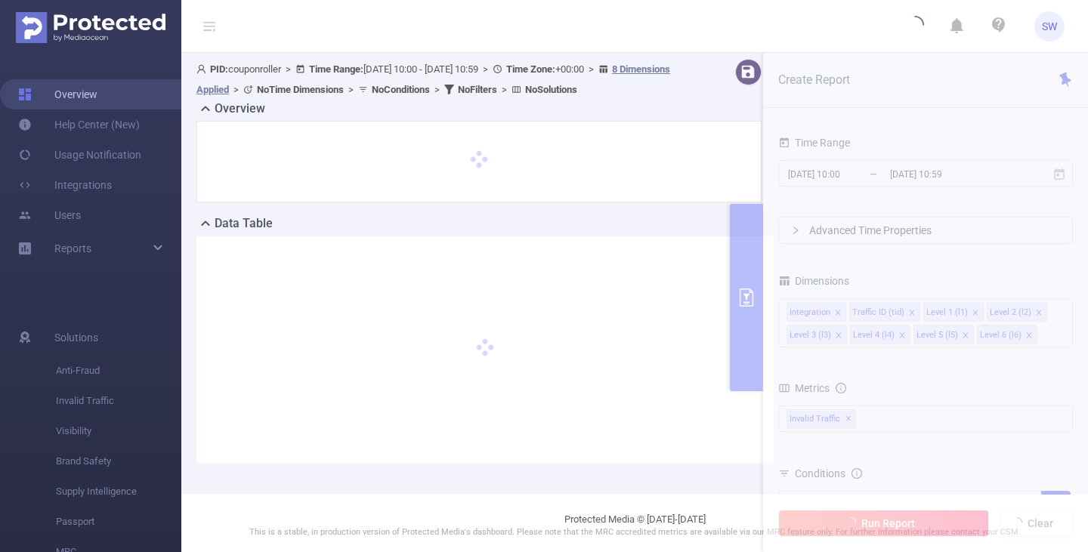 This screenshot has width=1088, height=552. What do you see at coordinates (57, 94) in the screenshot?
I see `a: Overview` at bounding box center [57, 94].